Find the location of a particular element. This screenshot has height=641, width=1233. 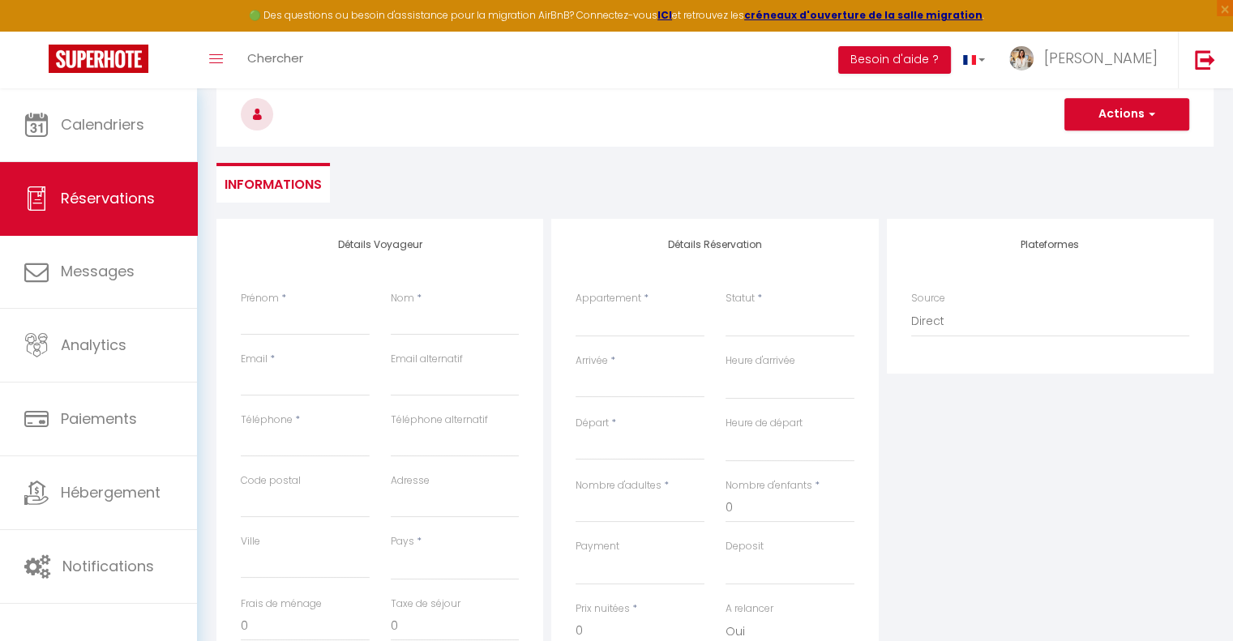

label: Nombre d'enfants is located at coordinates (768, 486).